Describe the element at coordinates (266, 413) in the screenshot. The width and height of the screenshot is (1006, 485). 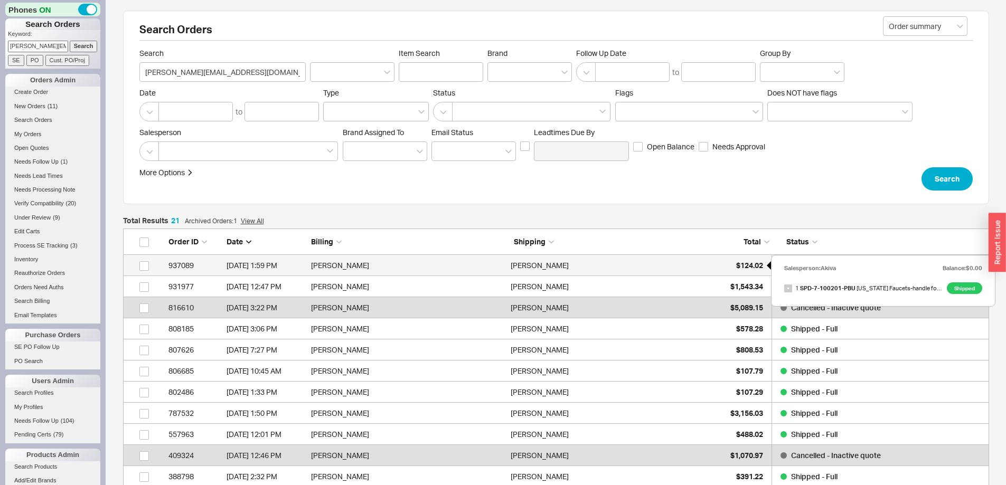
I see `div: 1/1/24 1:50 PM` at that location.